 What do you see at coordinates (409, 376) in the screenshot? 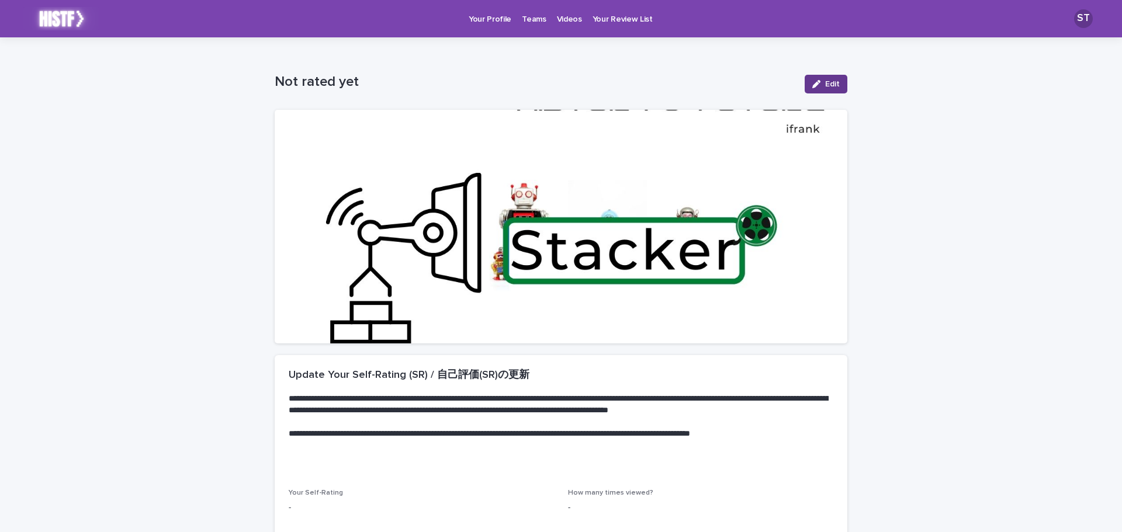
I see `h2: Update Your Self-Rating (SR) / 自己評価(SR)の更新` at bounding box center [409, 376].